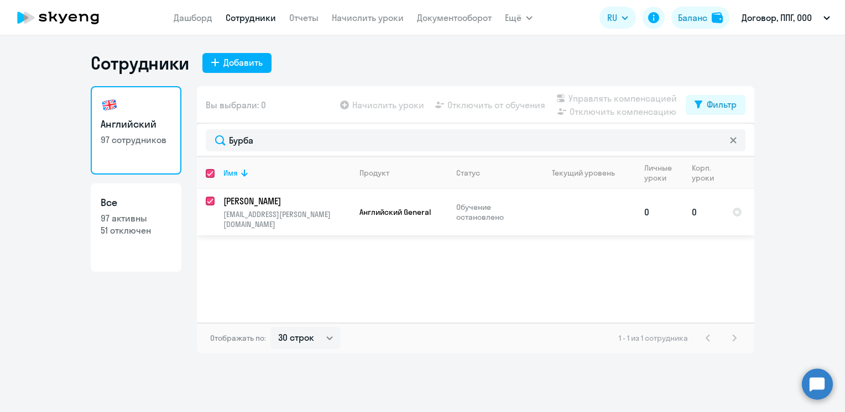  I want to click on h3: Все, so click(136, 203).